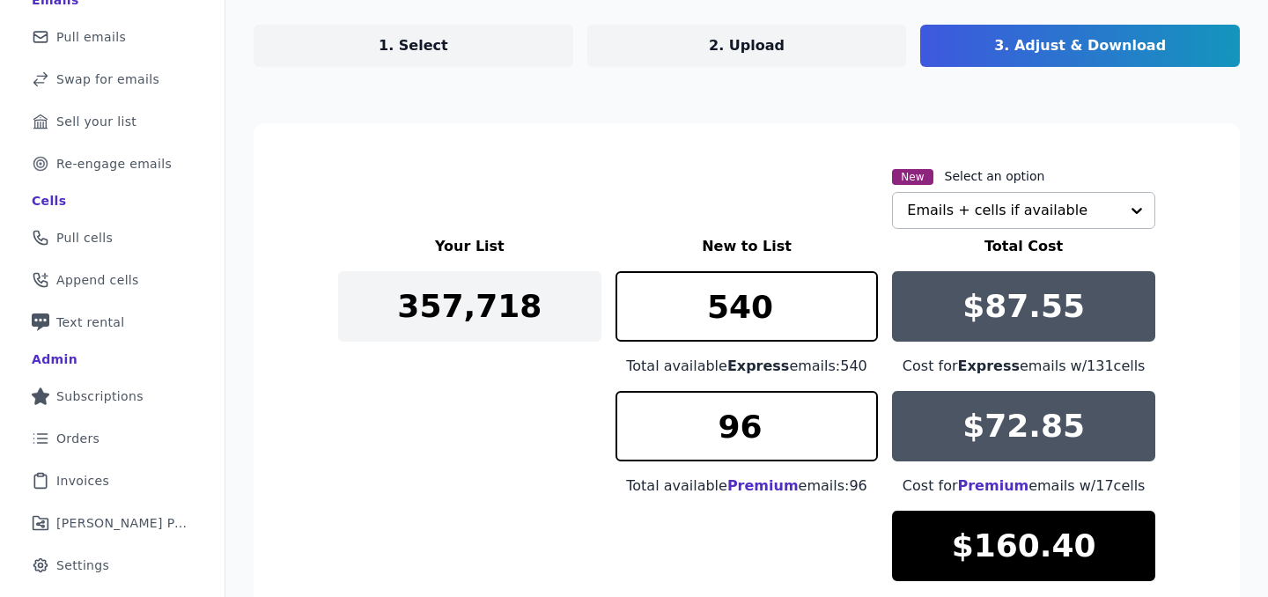 This screenshot has height=597, width=1268. I want to click on span: Subscriptions, so click(100, 396).